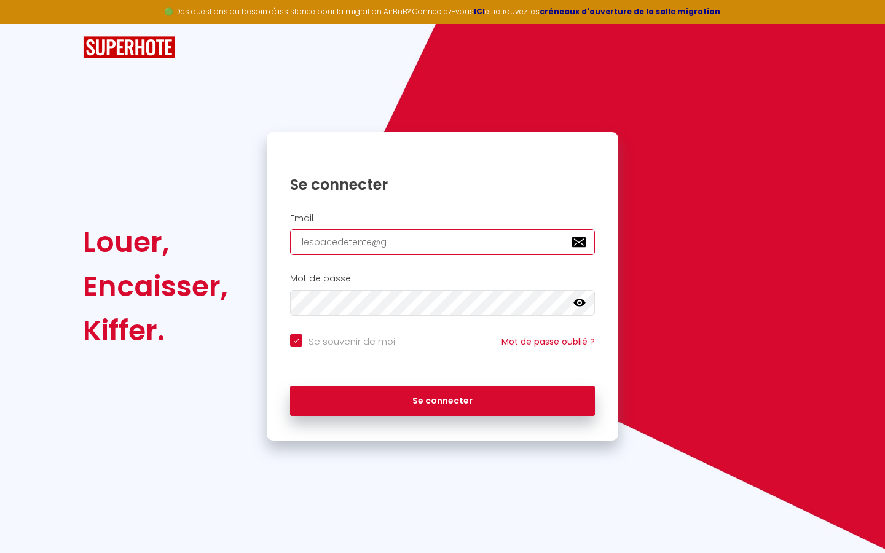  What do you see at coordinates (443, 184) in the screenshot?
I see `h1: Se connecter` at bounding box center [443, 184].